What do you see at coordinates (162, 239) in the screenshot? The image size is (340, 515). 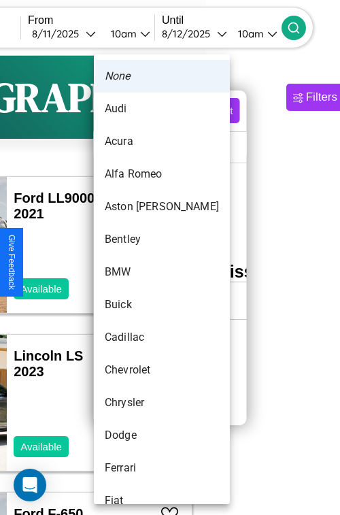 I see `li: Bentley` at bounding box center [162, 239].